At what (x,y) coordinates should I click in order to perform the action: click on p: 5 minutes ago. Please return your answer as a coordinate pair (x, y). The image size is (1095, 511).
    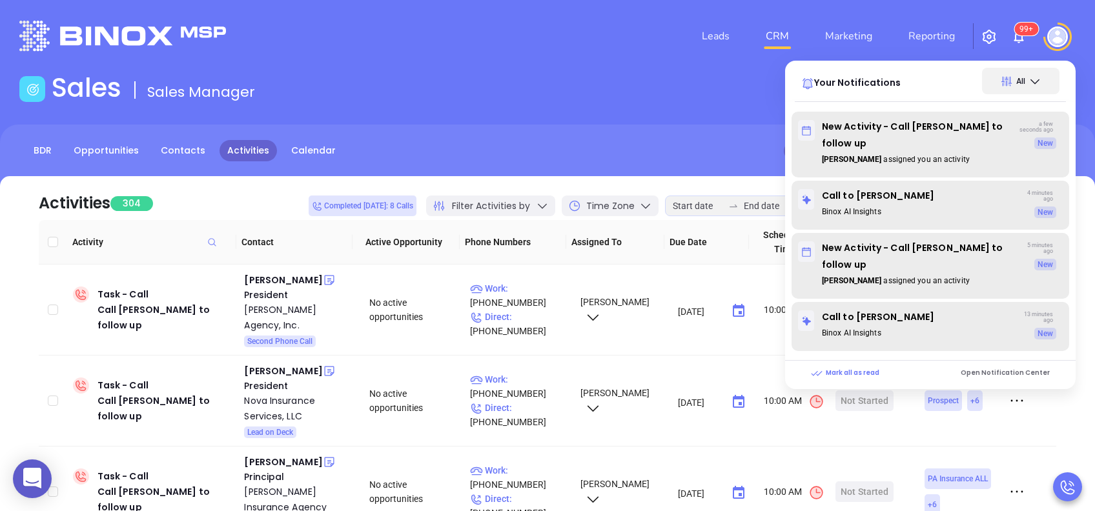
    Looking at the image, I should click on (1036, 249).